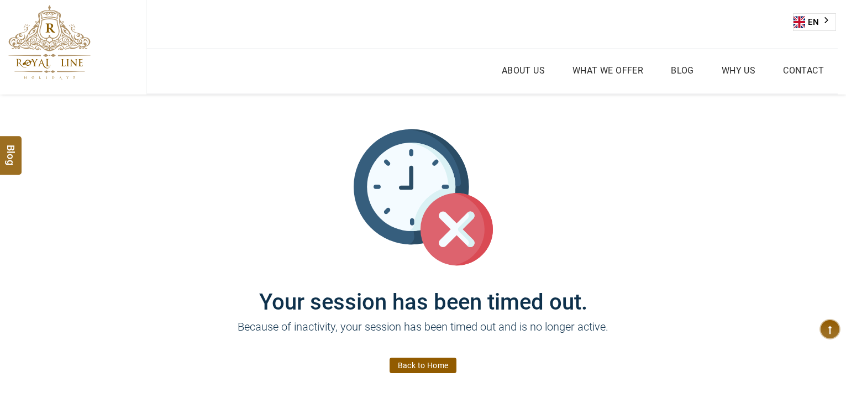 This screenshot has height=403, width=846. I want to click on a: Contact, so click(803, 70).